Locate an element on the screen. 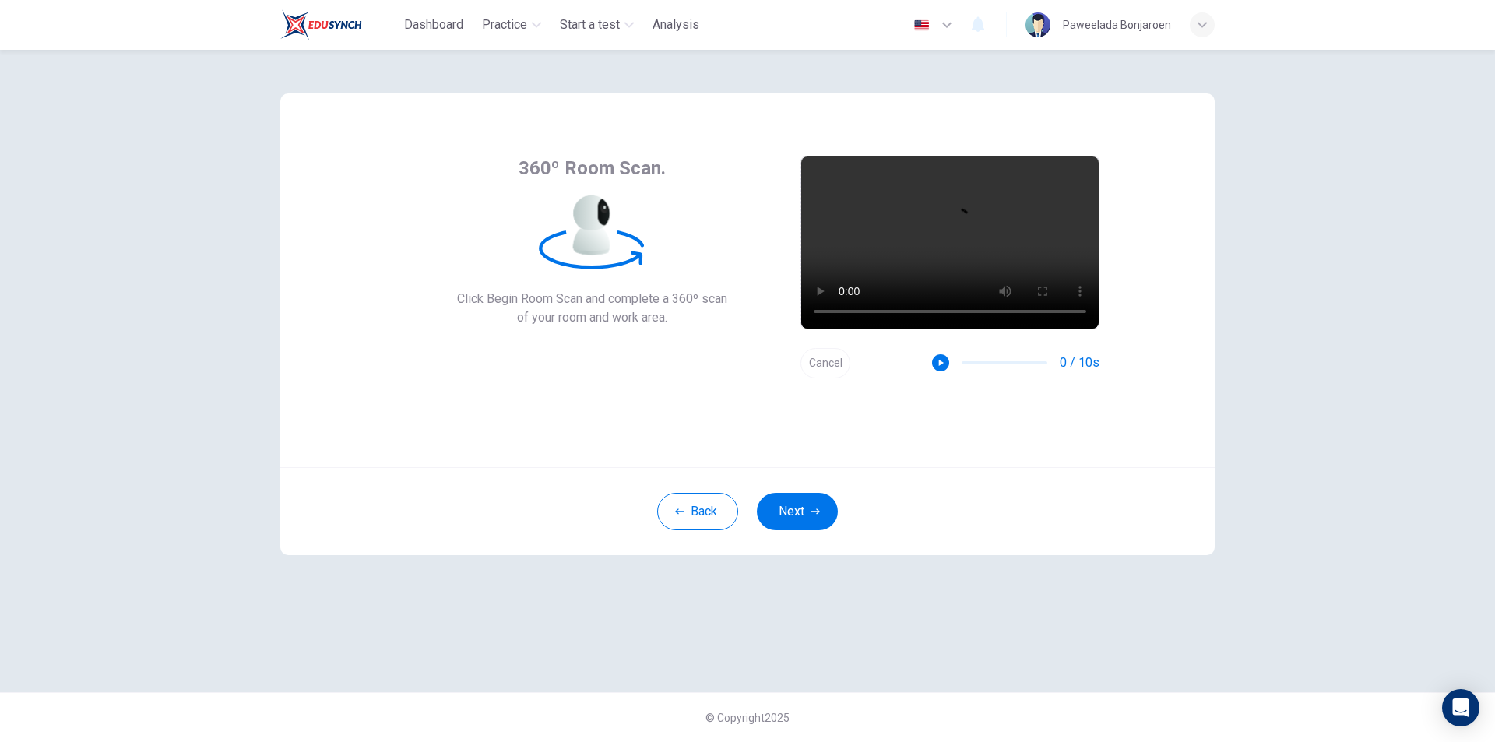  span: 360º Room Scan. is located at coordinates (592, 168).